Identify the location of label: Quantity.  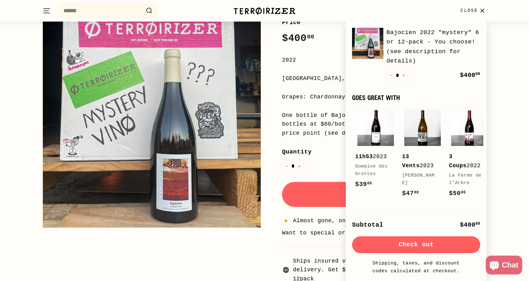
(385, 152).